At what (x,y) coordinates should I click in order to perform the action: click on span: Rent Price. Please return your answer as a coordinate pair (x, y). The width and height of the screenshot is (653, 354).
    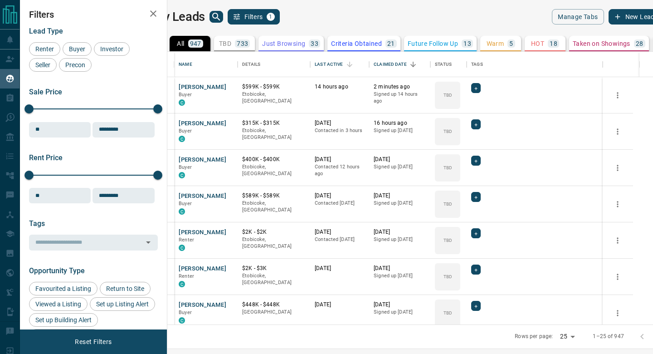
    Looking at the image, I should click on (46, 157).